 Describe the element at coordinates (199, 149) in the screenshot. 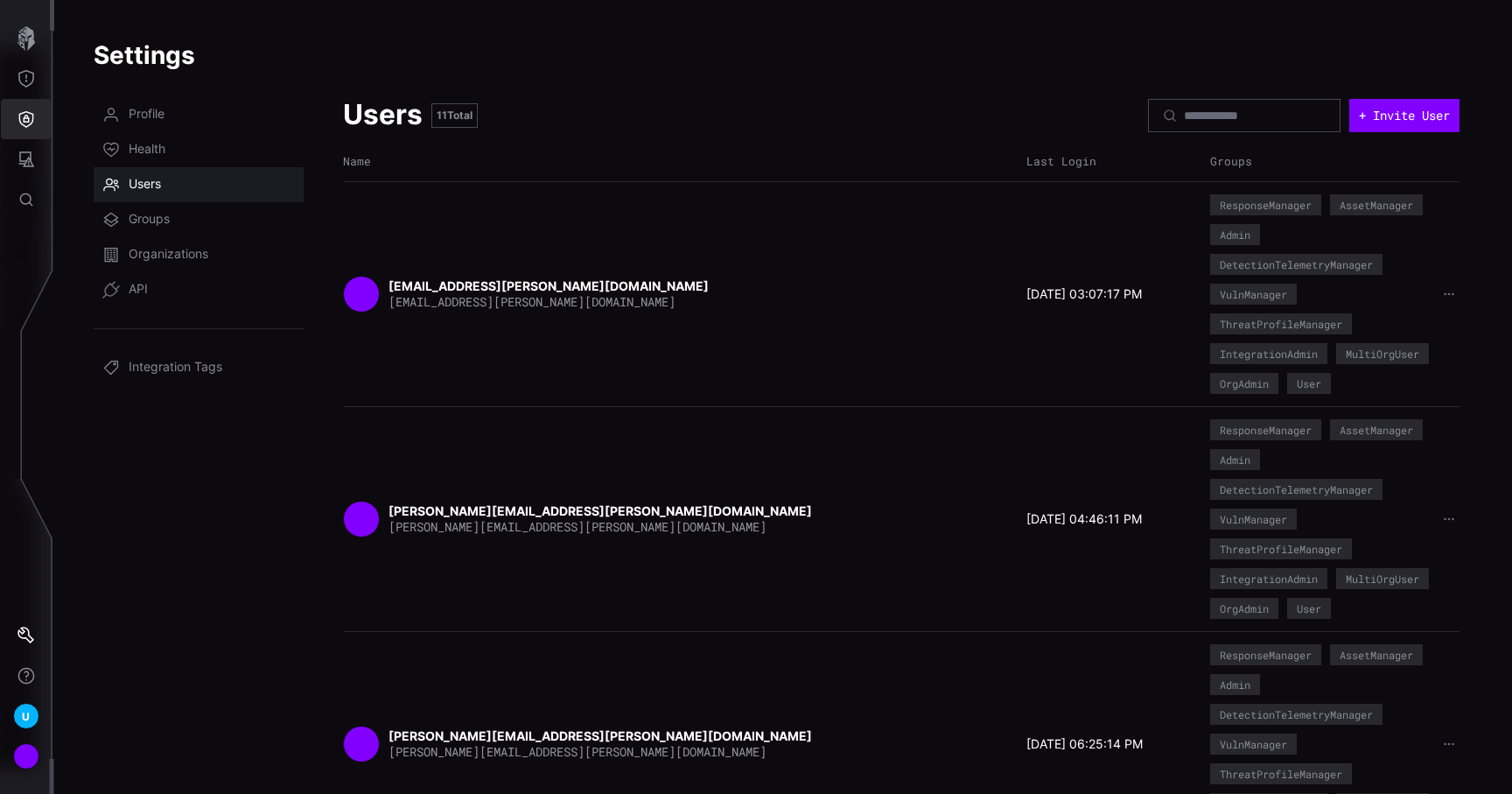

I see `a: Health` at that location.